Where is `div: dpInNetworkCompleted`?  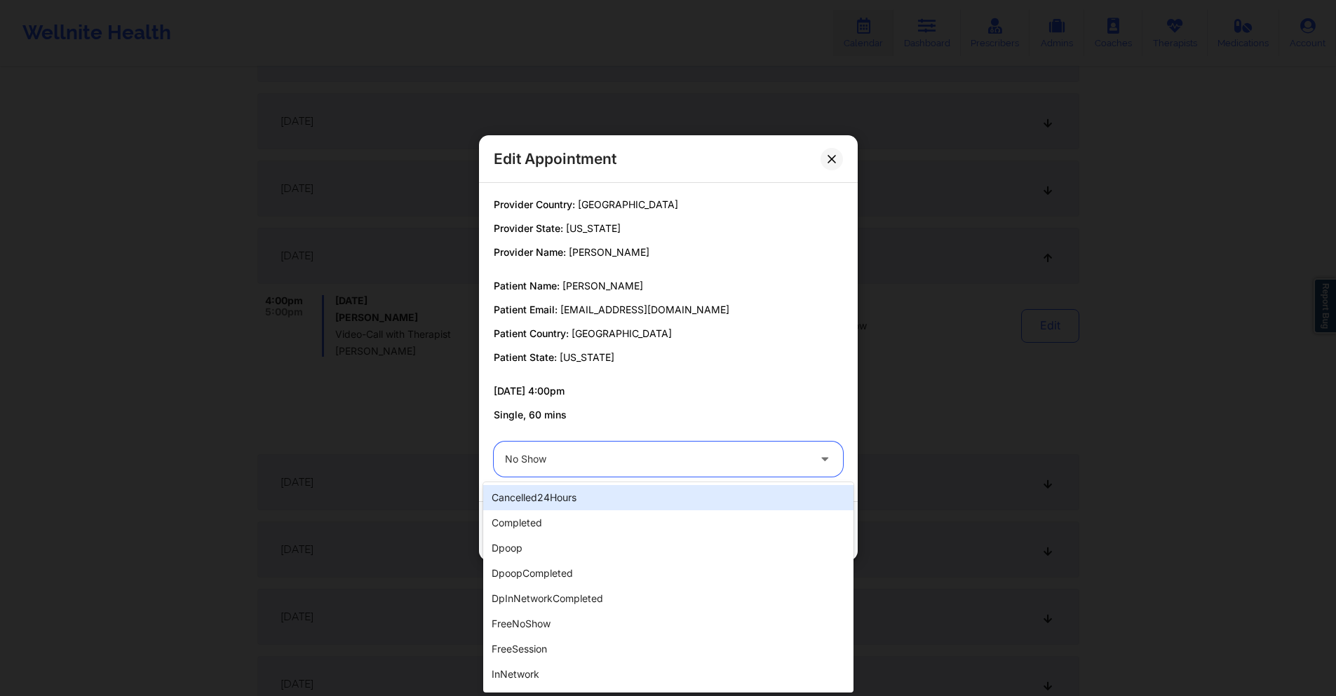
div: dpInNetworkCompleted is located at coordinates (668, 599).